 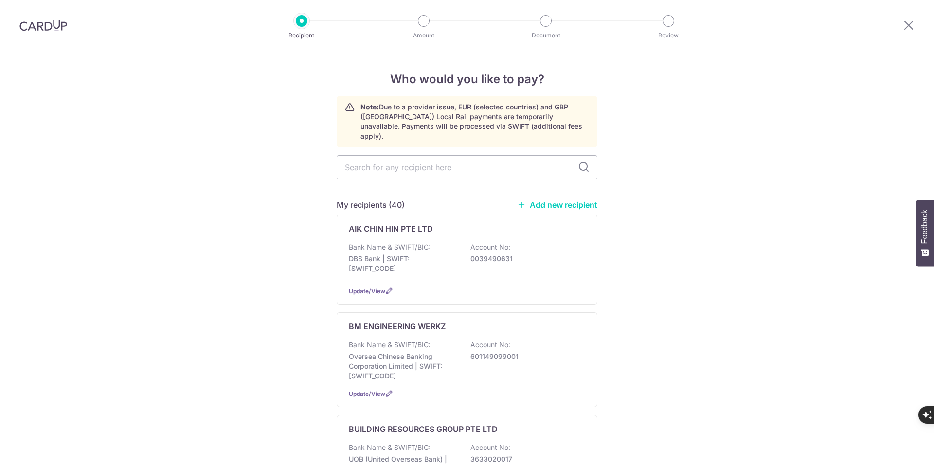 What do you see at coordinates (525, 357) in the screenshot?
I see `p: 601149099001` at bounding box center [525, 357].